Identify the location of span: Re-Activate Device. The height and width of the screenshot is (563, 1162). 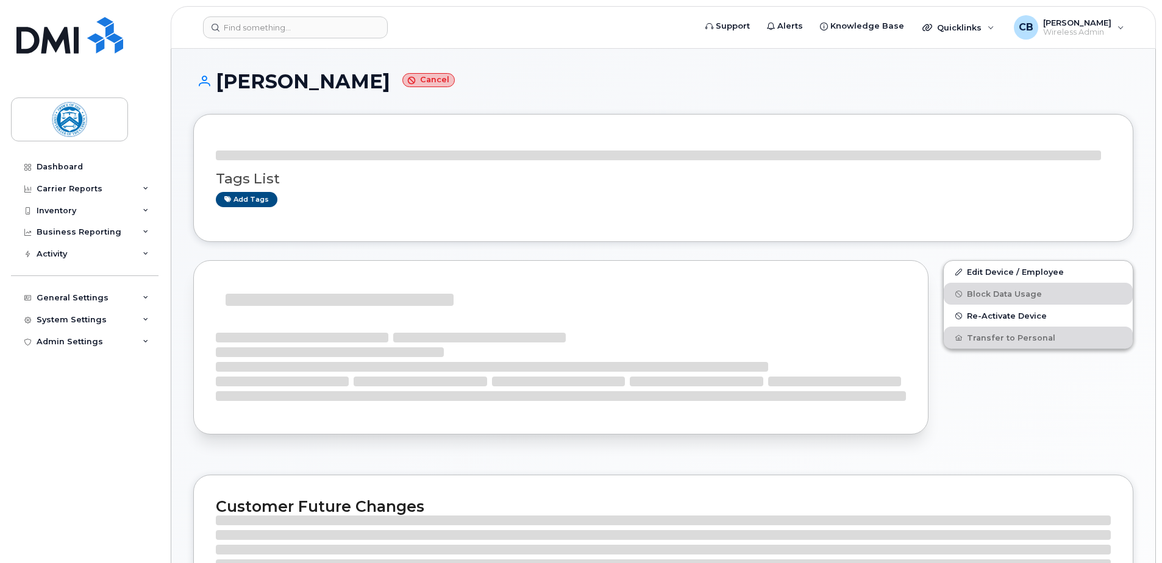
(1006, 316).